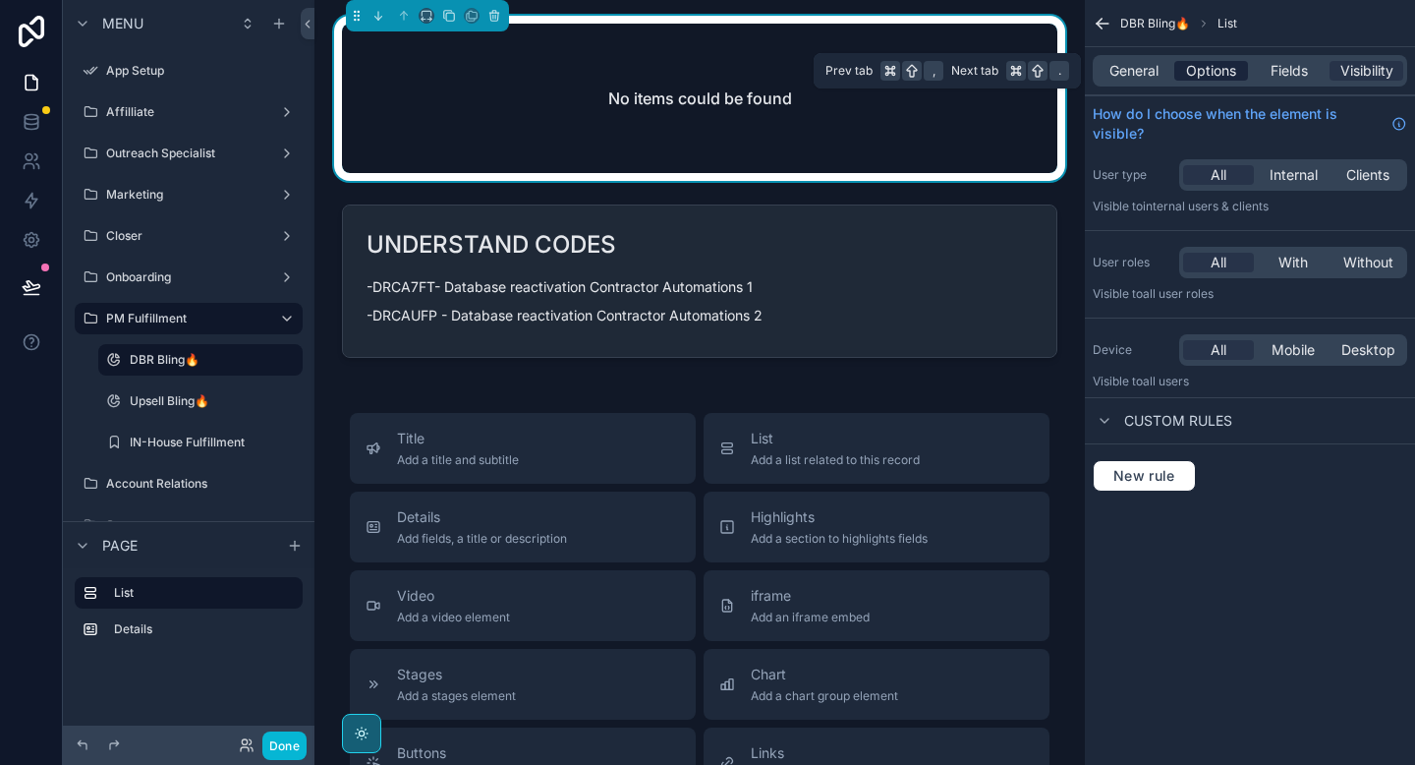 The width and height of the screenshot is (1415, 765). Describe the element at coordinates (1155, 24) in the screenshot. I see `span: DBR Bling🔥` at that location.